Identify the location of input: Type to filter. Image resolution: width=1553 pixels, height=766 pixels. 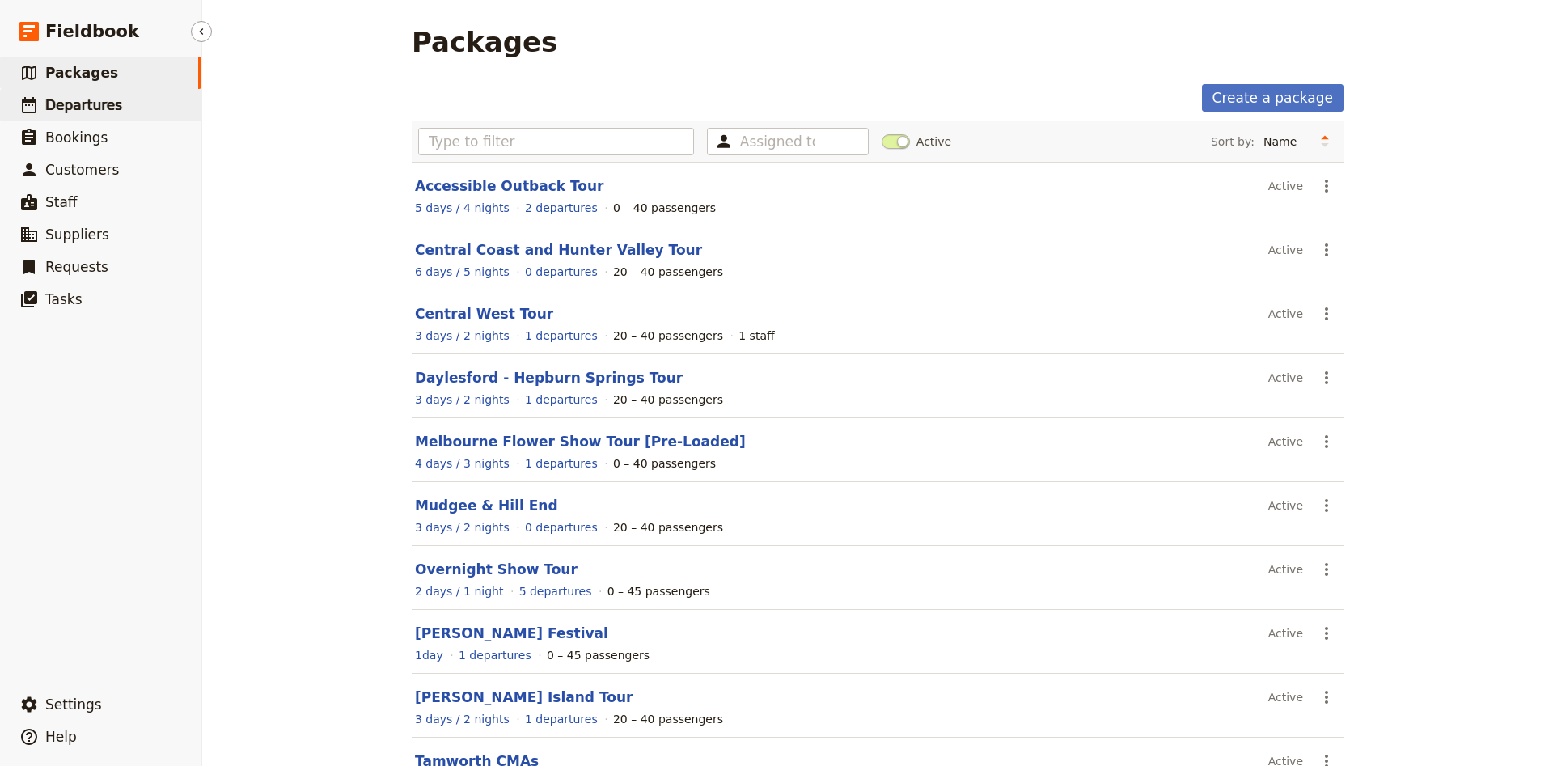
(556, 142).